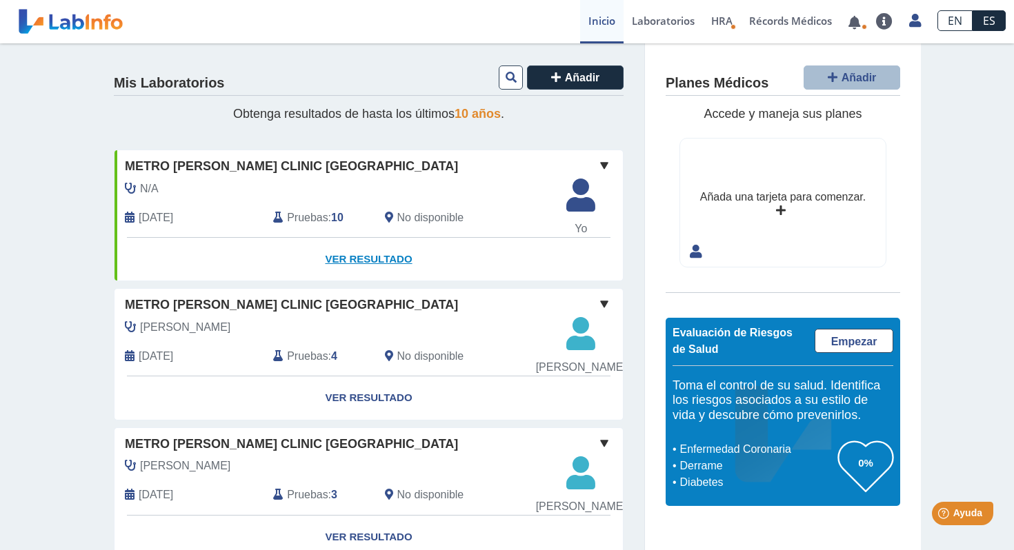 This screenshot has height=550, width=1014. I want to click on span: 2025-09-15, so click(156, 218).